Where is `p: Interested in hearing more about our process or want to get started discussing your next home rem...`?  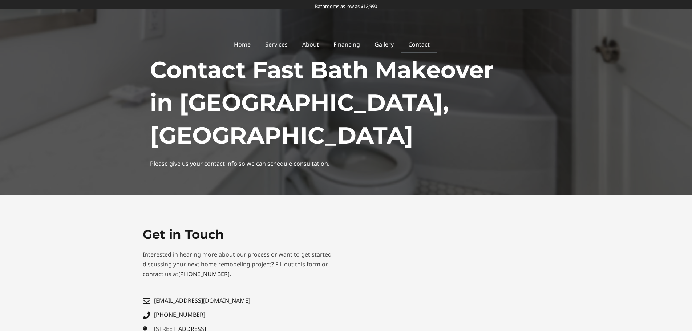
p: Interested in hearing more about our process or want to get started discussing your next home rem... is located at coordinates (243, 264).